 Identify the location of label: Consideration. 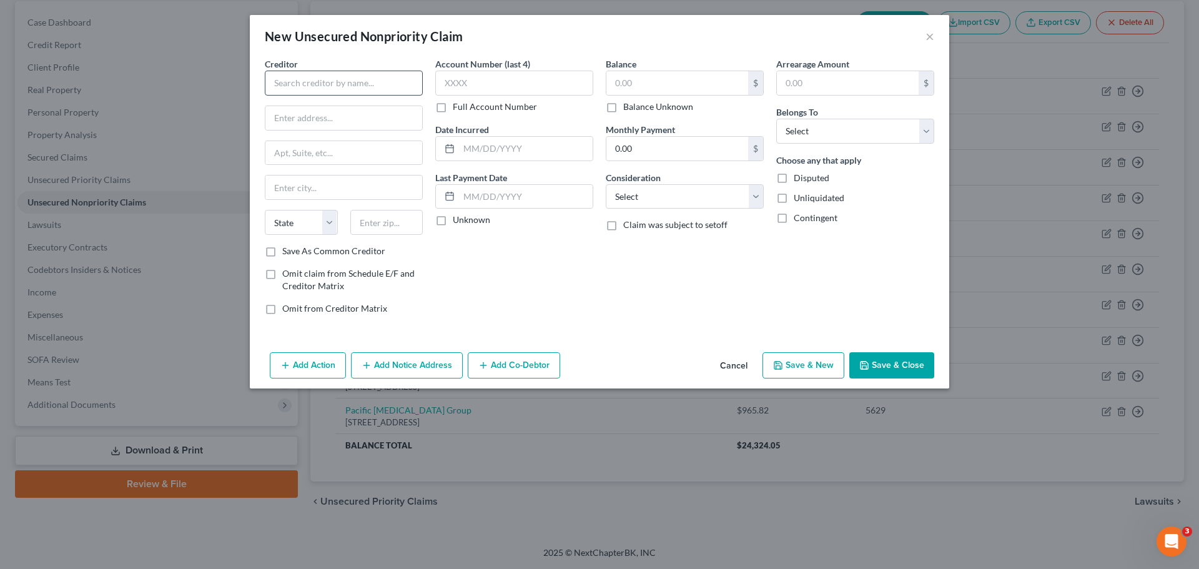
(633, 177).